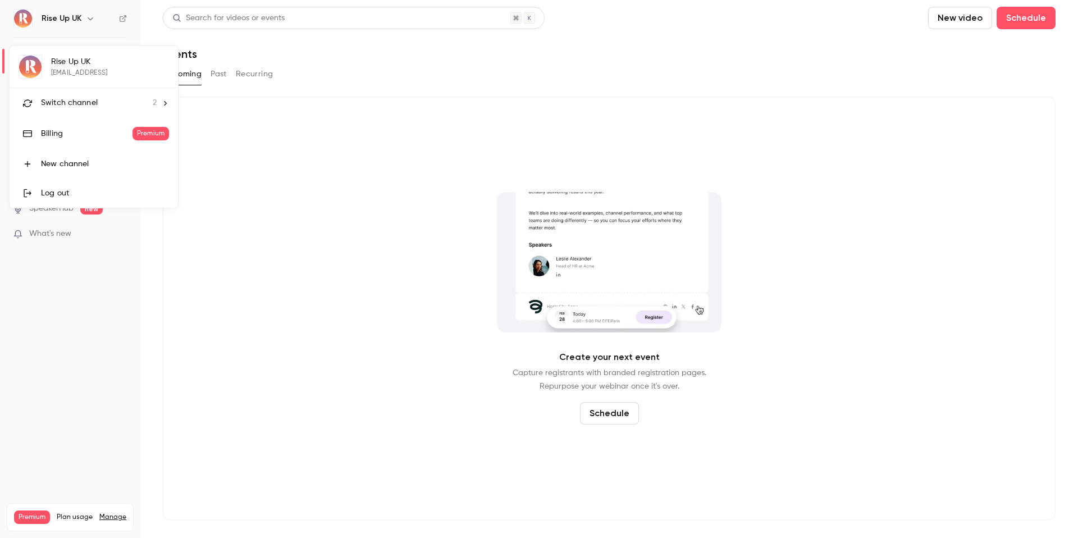 The image size is (1078, 538). What do you see at coordinates (86, 134) in the screenshot?
I see `div: Billing` at bounding box center [86, 134].